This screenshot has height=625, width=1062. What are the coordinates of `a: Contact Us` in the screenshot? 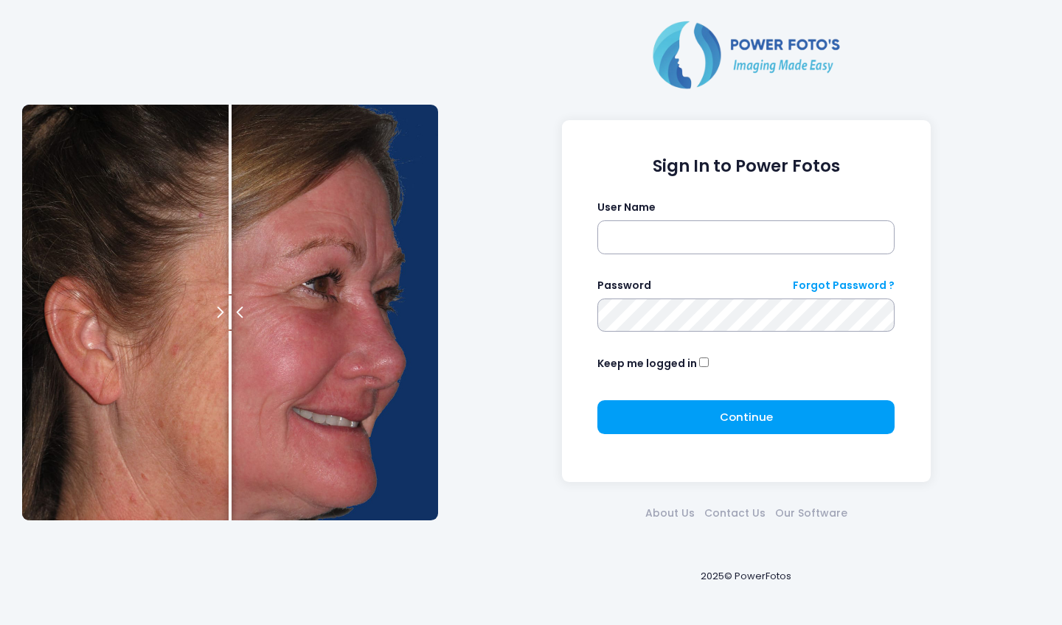 It's located at (734, 513).